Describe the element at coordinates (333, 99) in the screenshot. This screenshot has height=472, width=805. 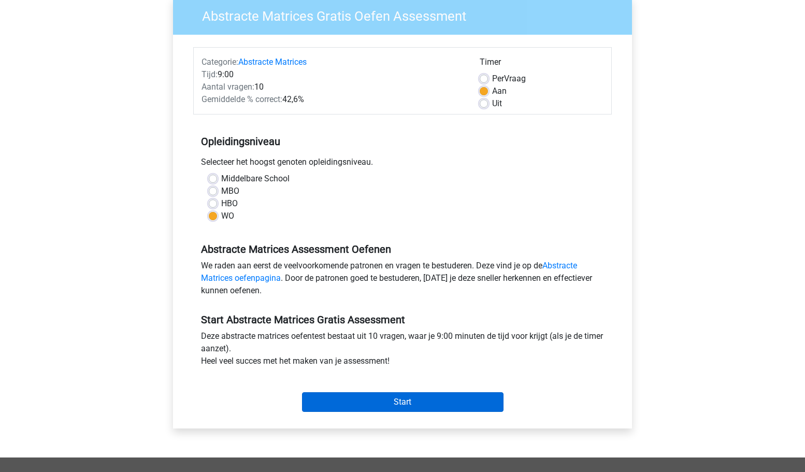
I see `div: 42,6%` at that location.